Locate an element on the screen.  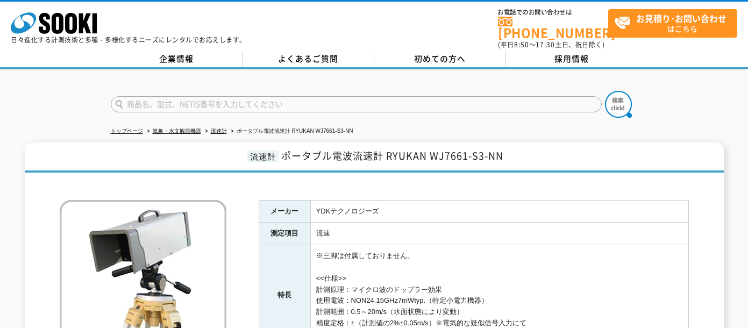
a: 企業情報 is located at coordinates (176, 59).